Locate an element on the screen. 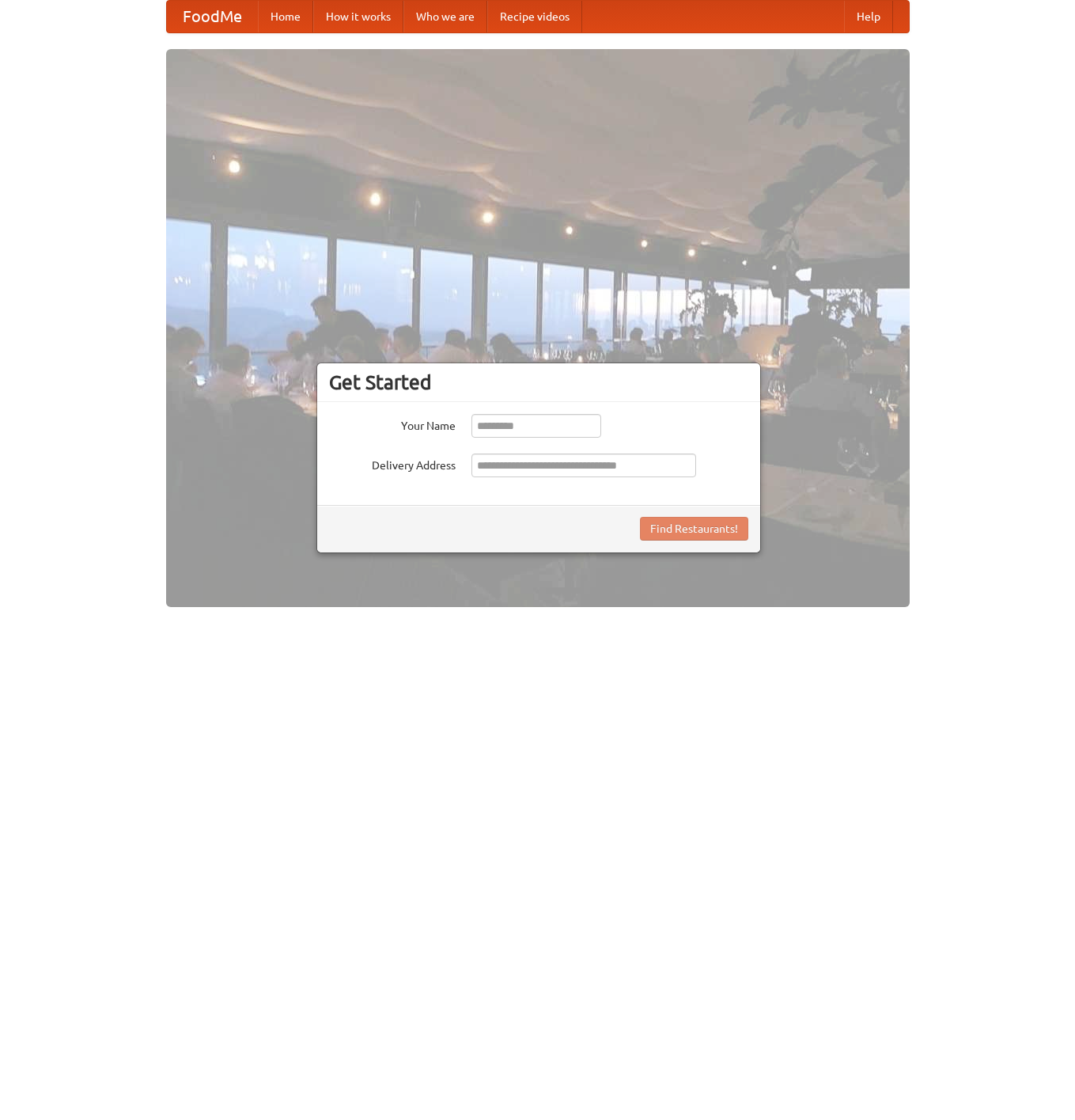 This screenshot has width=1075, height=1120. label: Your Name is located at coordinates (393, 424).